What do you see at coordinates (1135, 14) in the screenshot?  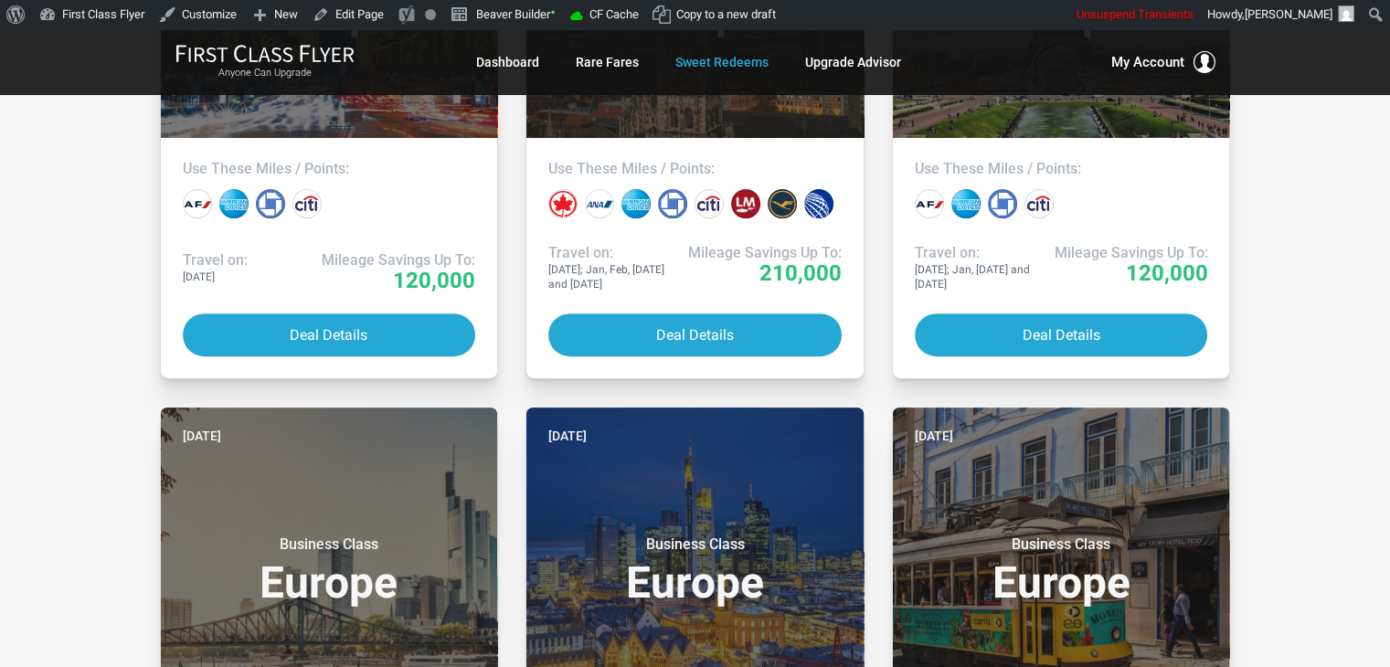 I see `span: Unsuspend Transients` at bounding box center [1135, 14].